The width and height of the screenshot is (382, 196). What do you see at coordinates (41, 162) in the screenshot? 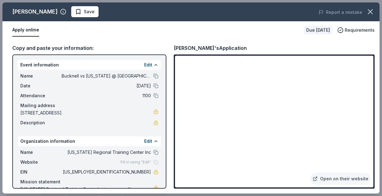
I see `span: Website` at bounding box center [41, 162].